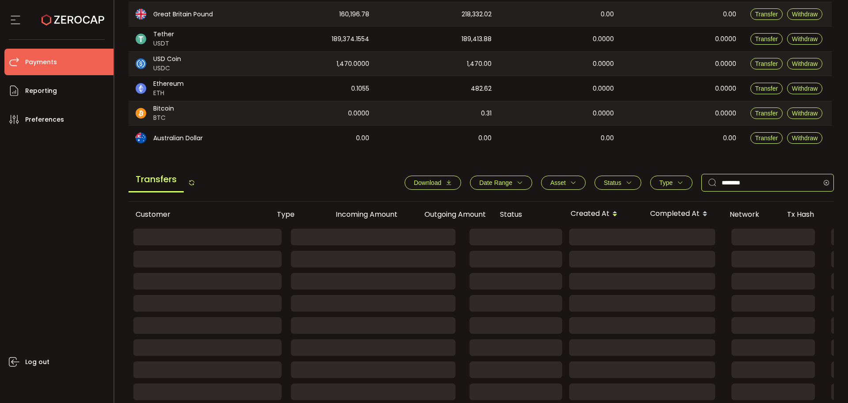 This screenshot has height=403, width=848. Describe the element at coordinates (141, 113) in the screenshot. I see `img: btc_portfolio.svg` at that location.